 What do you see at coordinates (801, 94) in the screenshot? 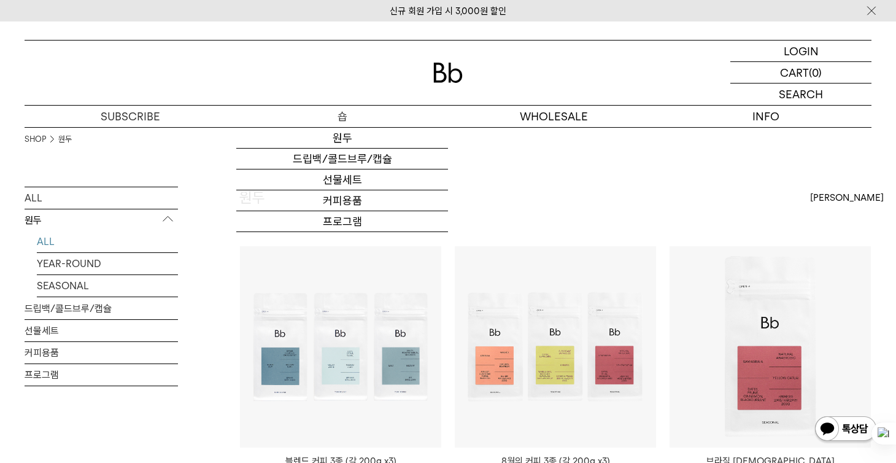
I see `p: SEARCH` at bounding box center [801, 94].